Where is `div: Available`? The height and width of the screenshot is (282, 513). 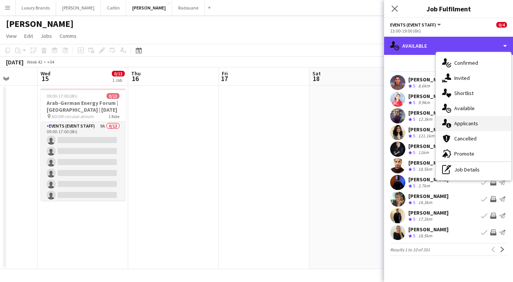 div: Available is located at coordinates (448, 46).